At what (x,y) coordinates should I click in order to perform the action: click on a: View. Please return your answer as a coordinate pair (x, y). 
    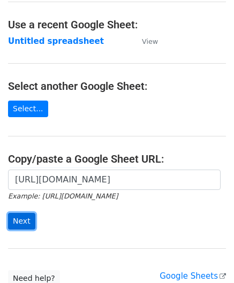
    Looking at the image, I should click on (145, 41).